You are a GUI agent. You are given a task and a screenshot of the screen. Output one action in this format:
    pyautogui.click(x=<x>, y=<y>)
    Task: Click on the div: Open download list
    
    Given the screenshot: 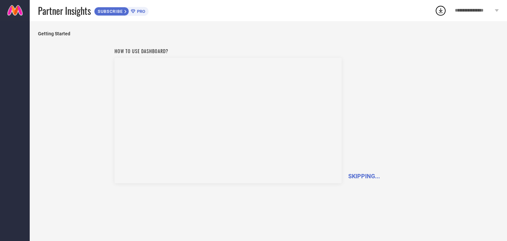 What is the action you would take?
    pyautogui.click(x=441, y=11)
    